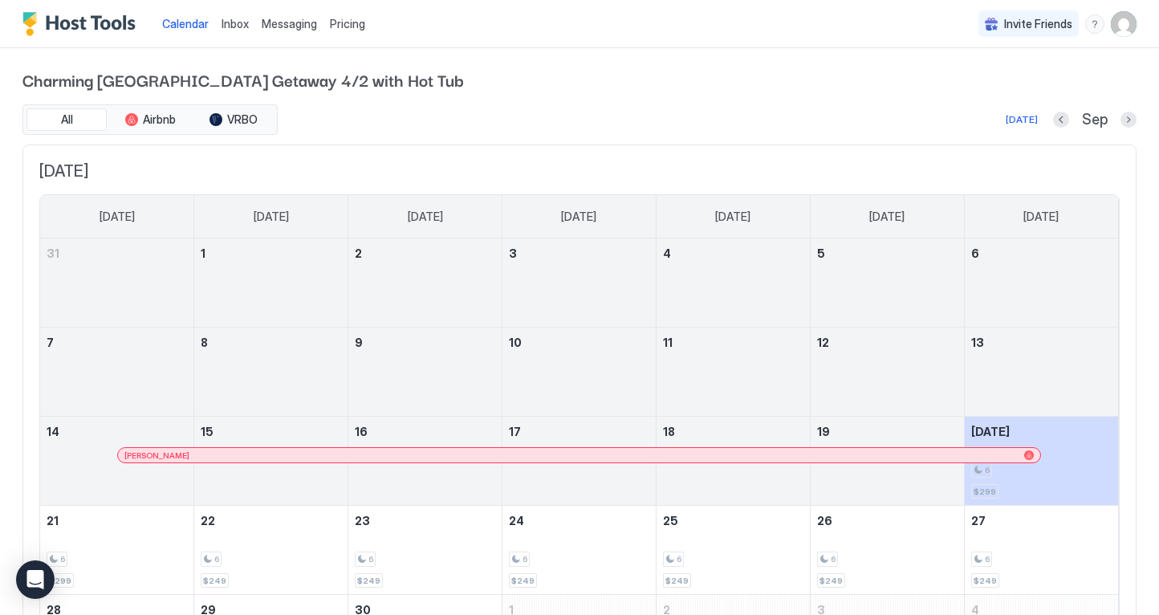 The width and height of the screenshot is (1159, 615). Describe the element at coordinates (887, 431) in the screenshot. I see `a: September 19, 2025` at that location.